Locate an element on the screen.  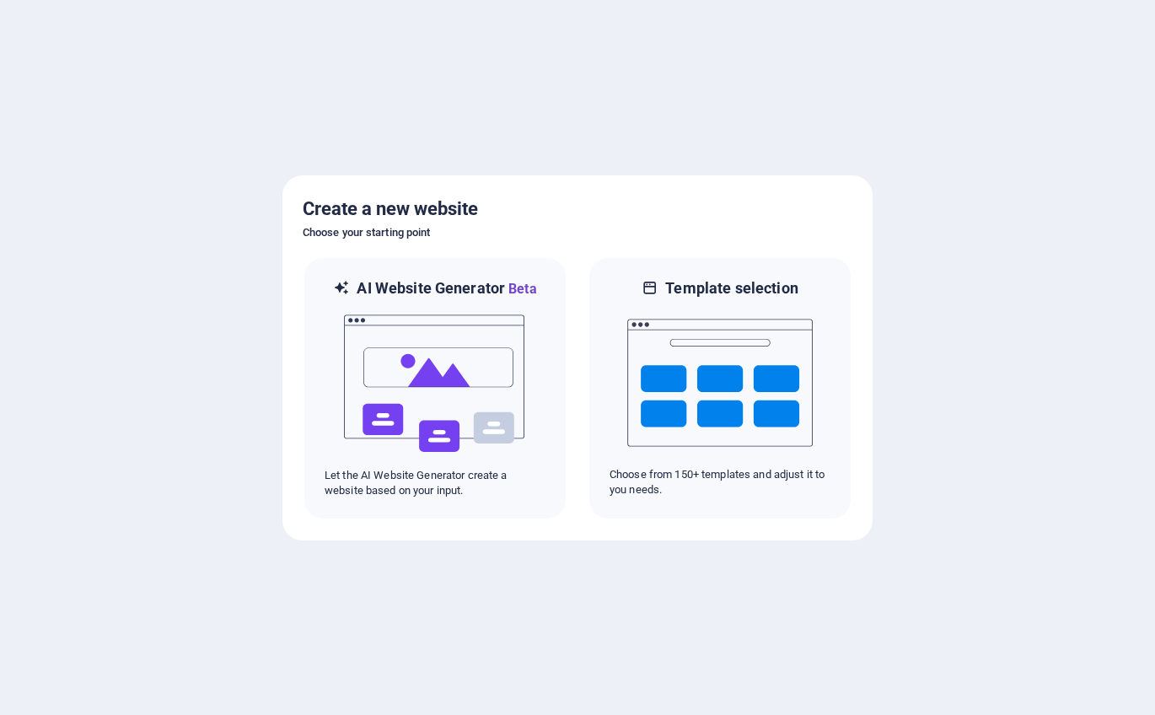
p: Choose from 150+ templates and adjust it to you needs. is located at coordinates (720, 482).